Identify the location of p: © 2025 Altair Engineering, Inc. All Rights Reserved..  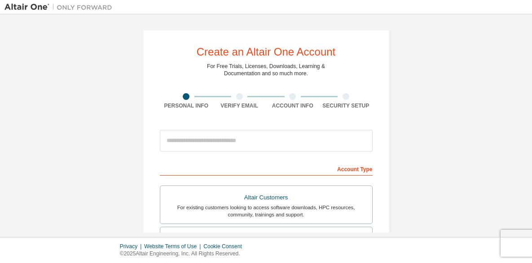
(184, 254).